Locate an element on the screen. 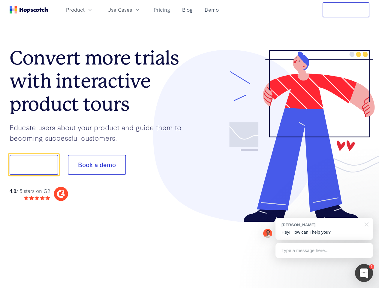 The width and height of the screenshot is (379, 288). div: / 5 stars on G2 is located at coordinates (30, 191).